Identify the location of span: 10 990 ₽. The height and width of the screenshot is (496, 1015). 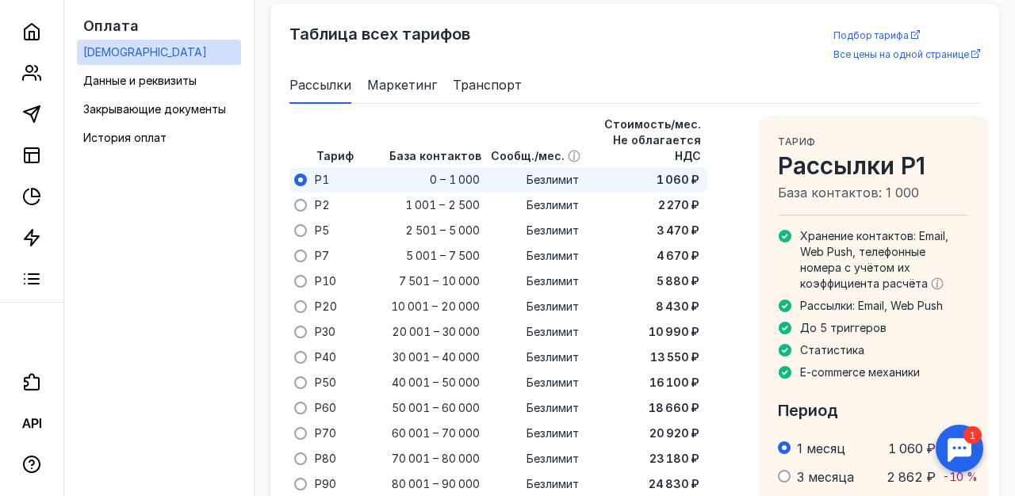
(674, 332).